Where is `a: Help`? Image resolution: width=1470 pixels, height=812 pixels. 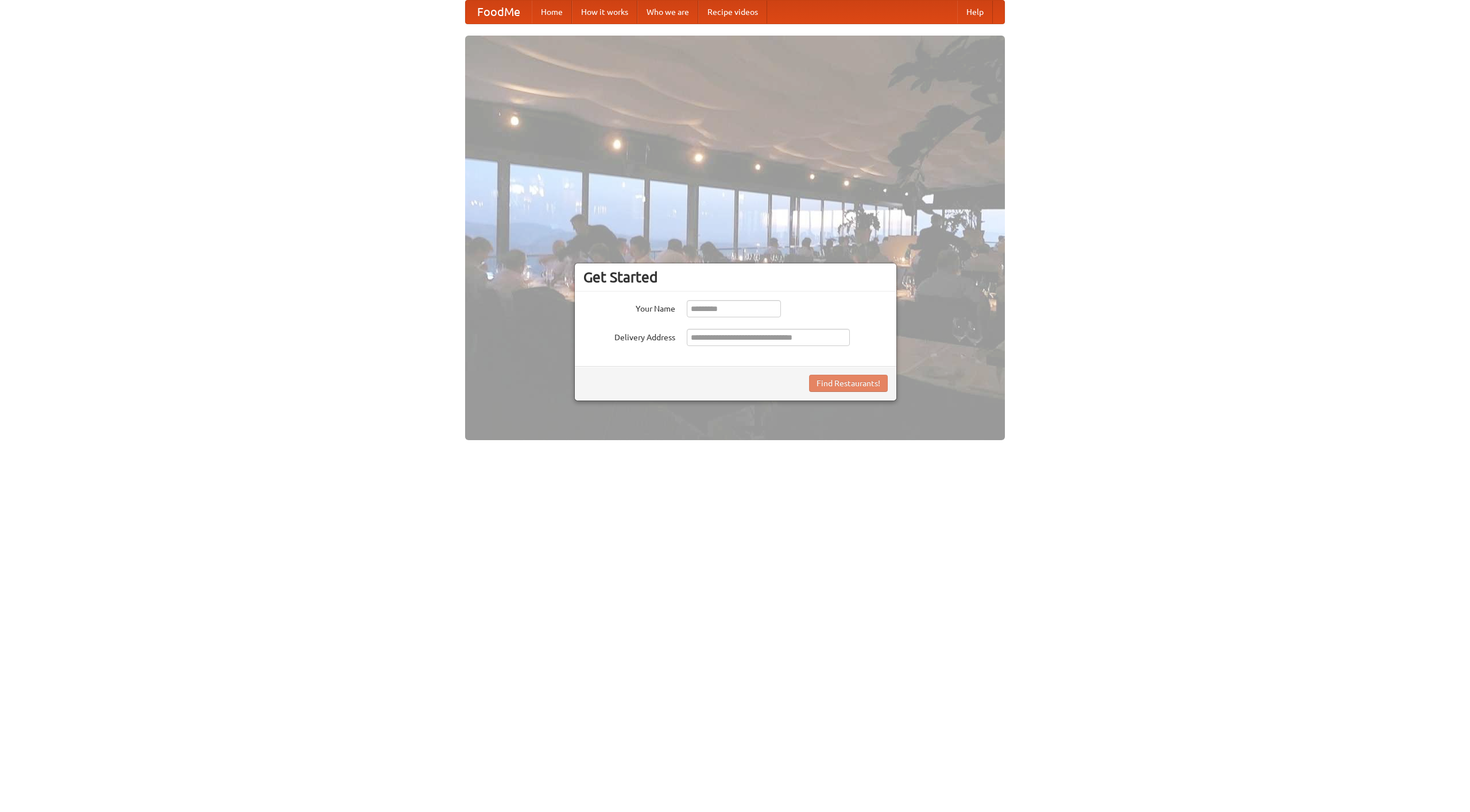
a: Help is located at coordinates (975, 12).